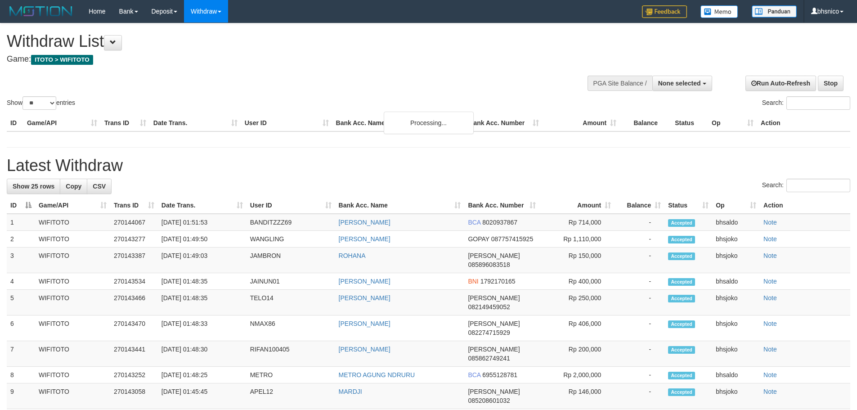  What do you see at coordinates (818, 103) in the screenshot?
I see `input: Search:` at bounding box center [818, 103].